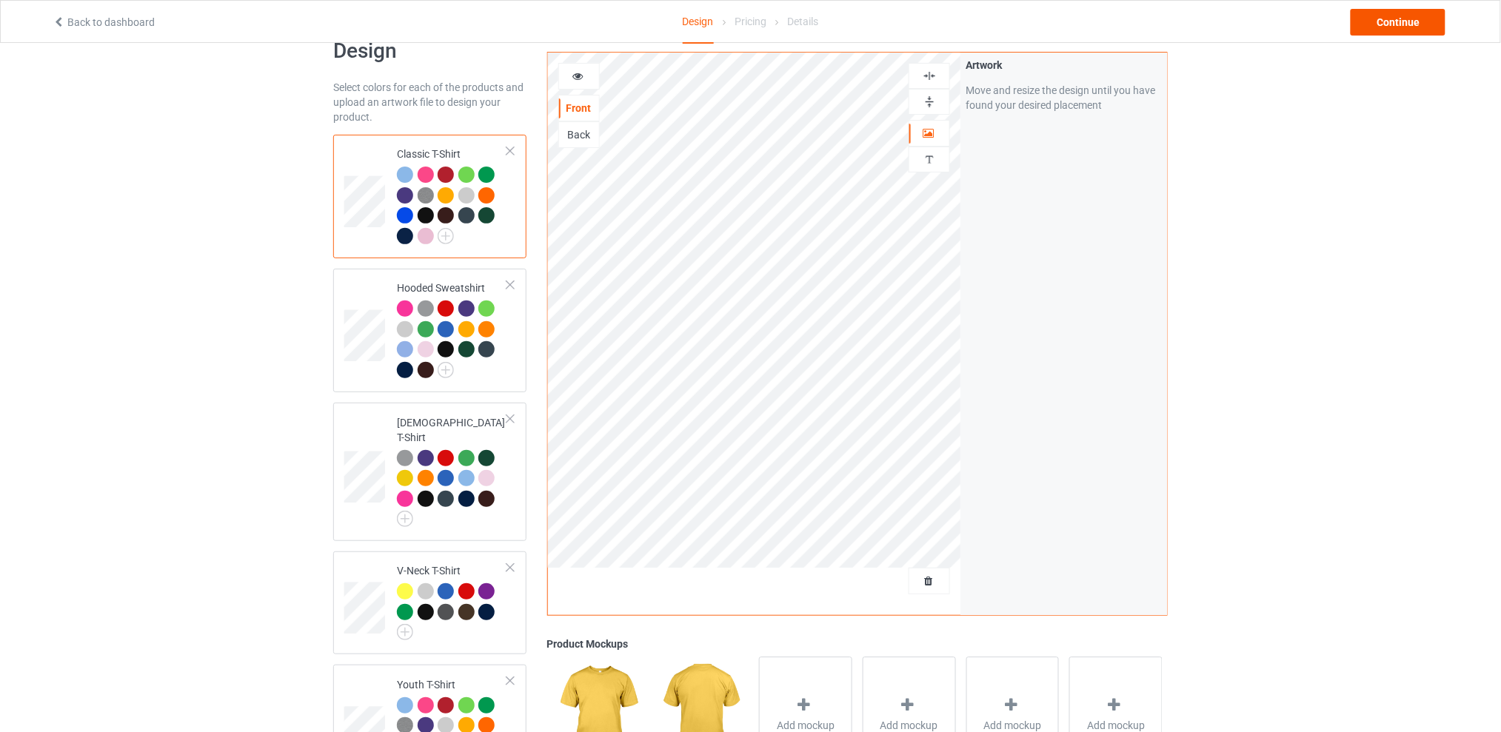 The width and height of the screenshot is (1501, 732). What do you see at coordinates (1063, 98) in the screenshot?
I see `div: Move and resize the design until you have found your desired placement` at bounding box center [1063, 98].